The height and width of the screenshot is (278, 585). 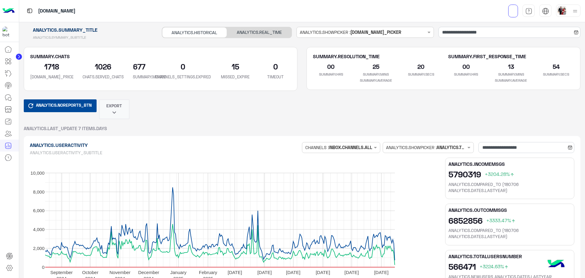 What do you see at coordinates (236, 77) in the screenshot?
I see `p: MISSED_EXPIRE` at bounding box center [236, 77].